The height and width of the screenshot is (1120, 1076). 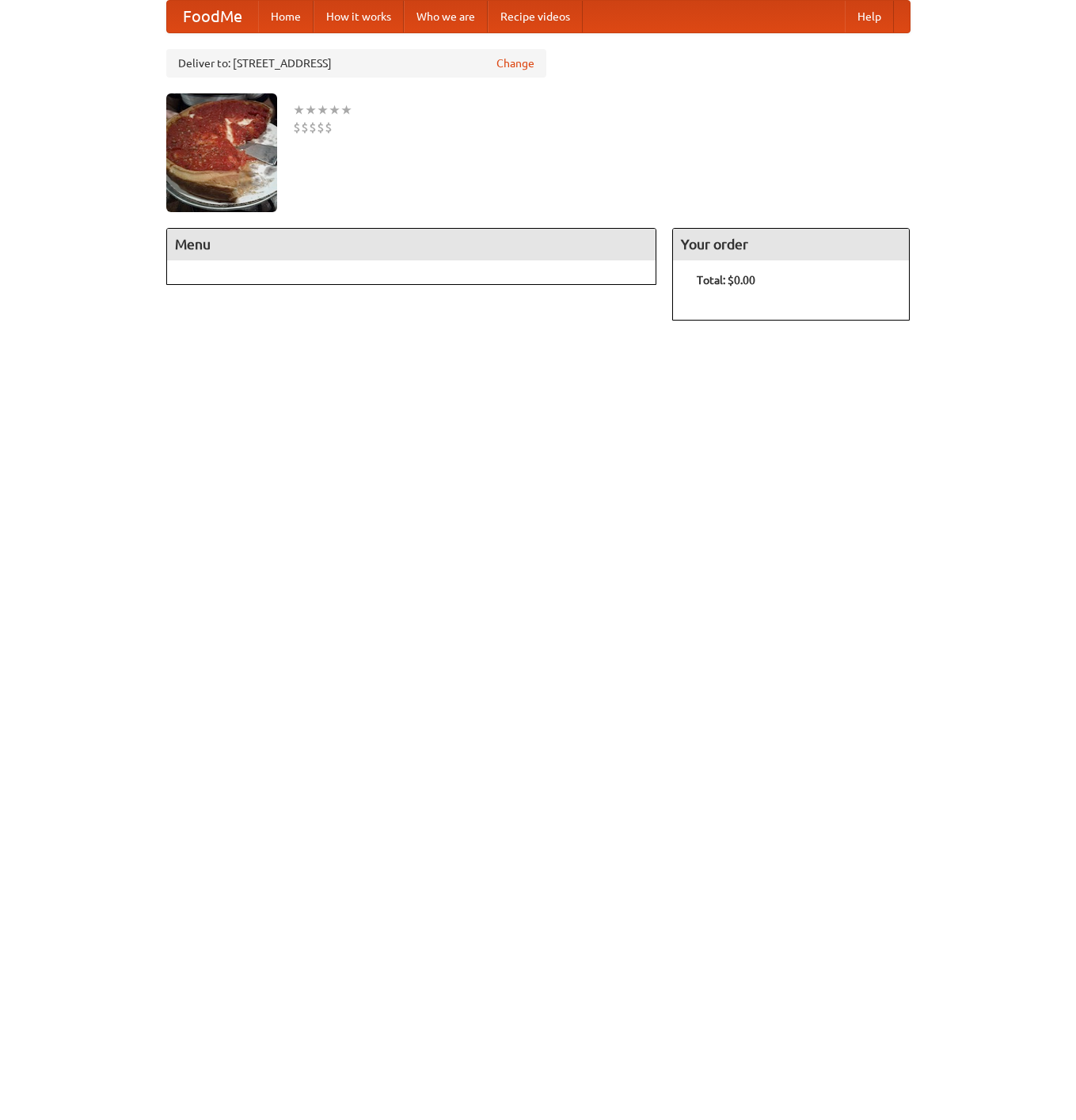 What do you see at coordinates (213, 17) in the screenshot?
I see `a: FoodMe` at bounding box center [213, 17].